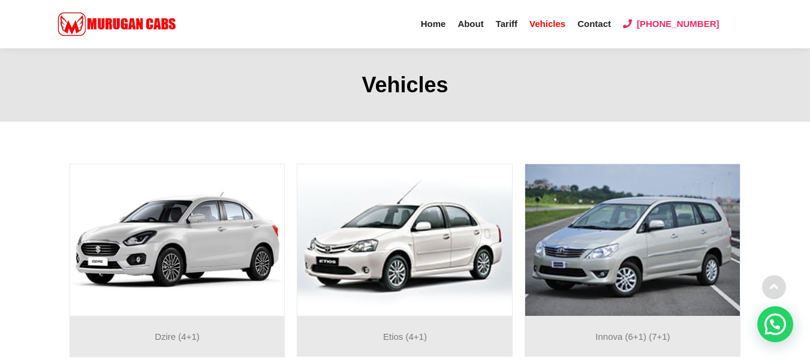  What do you see at coordinates (470, 23) in the screenshot?
I see `span: About` at bounding box center [470, 23].